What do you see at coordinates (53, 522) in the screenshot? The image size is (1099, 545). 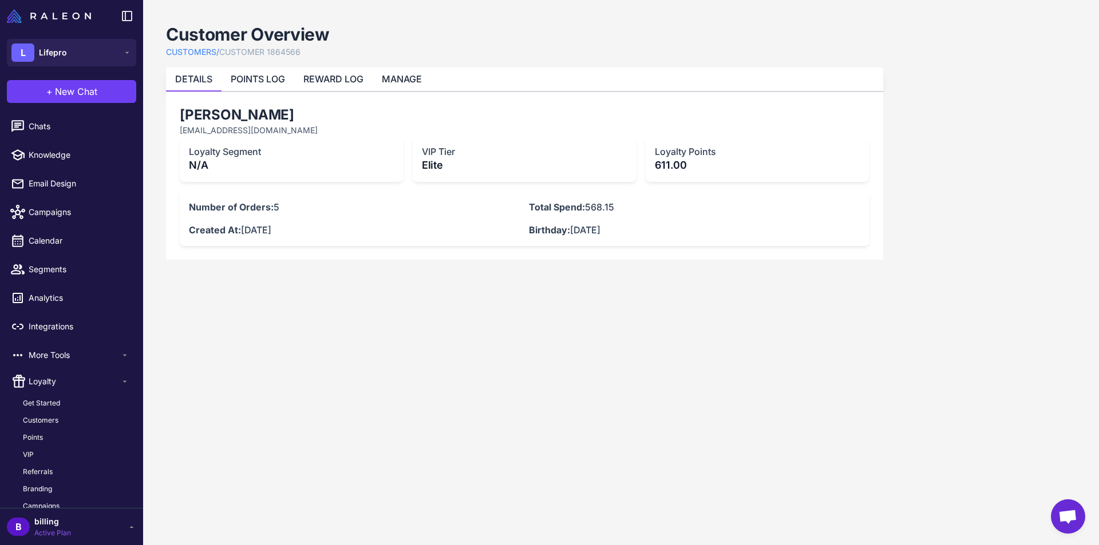 I see `span: billing` at bounding box center [53, 522].